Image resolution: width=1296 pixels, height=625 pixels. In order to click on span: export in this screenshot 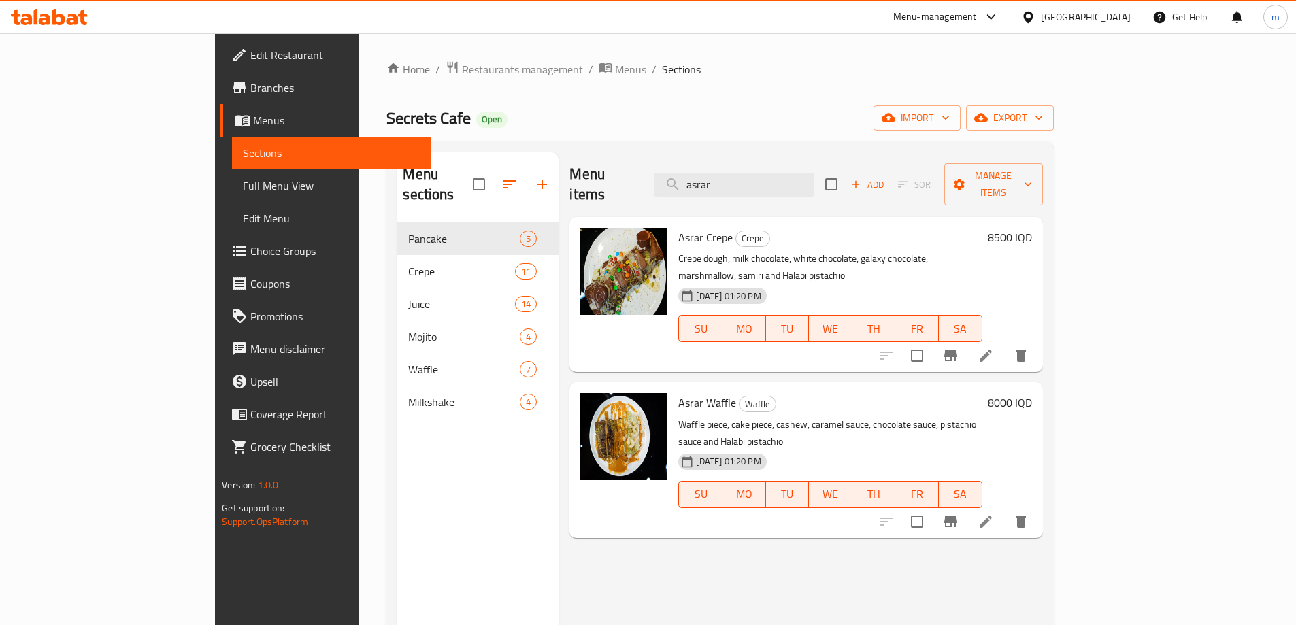, I will do `click(1010, 118)`.